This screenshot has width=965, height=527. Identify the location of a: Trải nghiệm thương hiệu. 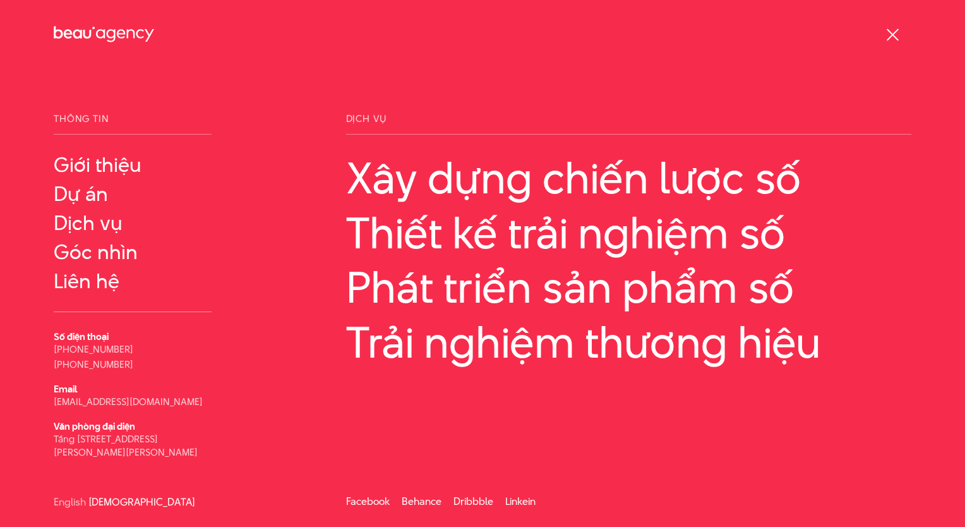
(628, 342).